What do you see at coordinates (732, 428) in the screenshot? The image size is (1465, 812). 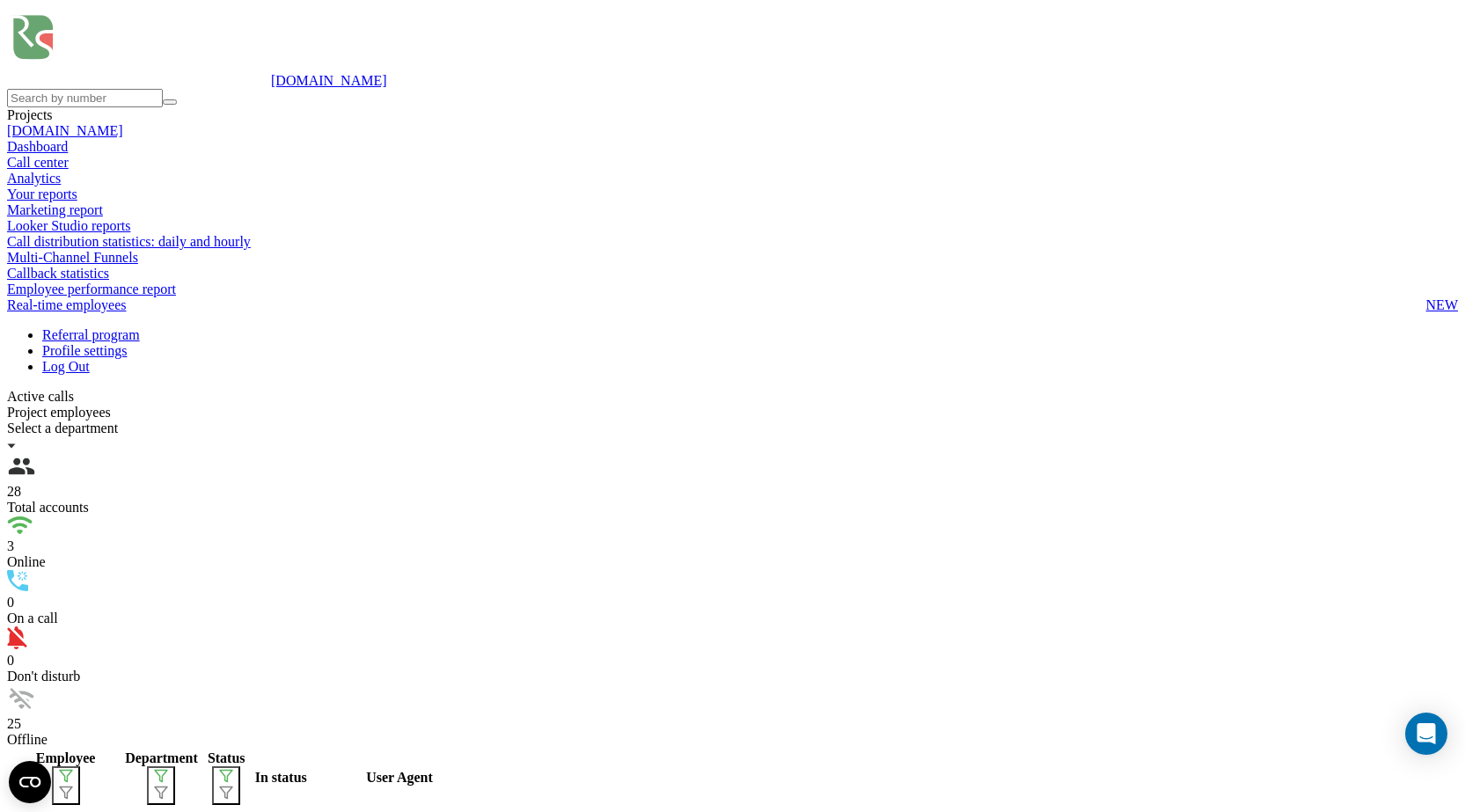 I see `div: Select a department` at bounding box center [732, 428].